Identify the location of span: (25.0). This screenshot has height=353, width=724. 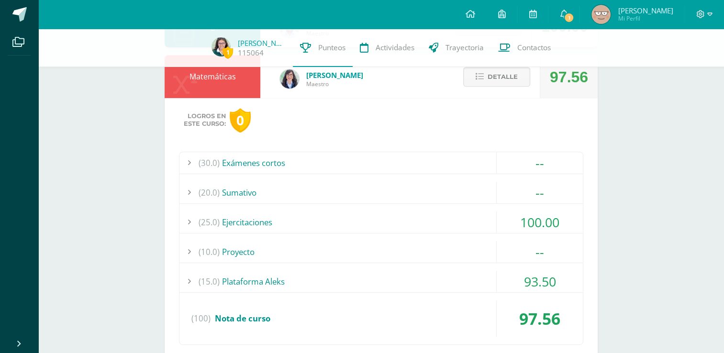
(209, 222).